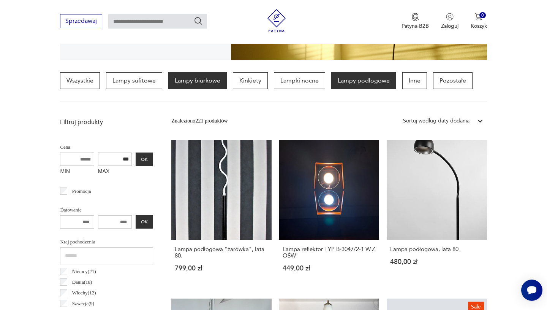 The image size is (547, 310). Describe the element at coordinates (198, 21) in the screenshot. I see `button: Szukaj` at that location.